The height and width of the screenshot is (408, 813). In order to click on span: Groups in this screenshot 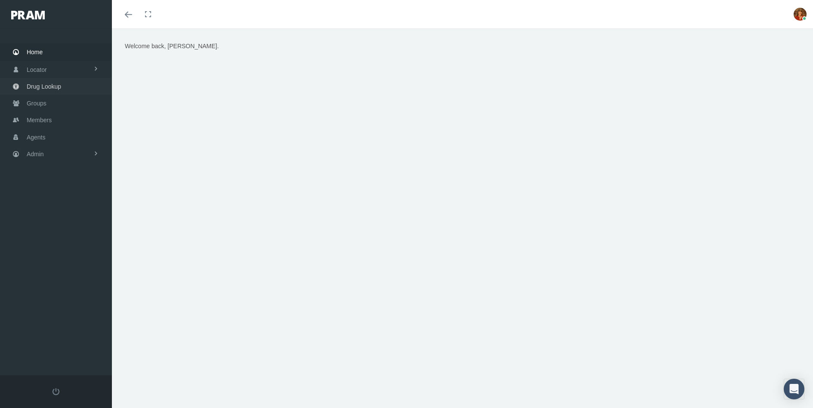, I will do `click(37, 103)`.